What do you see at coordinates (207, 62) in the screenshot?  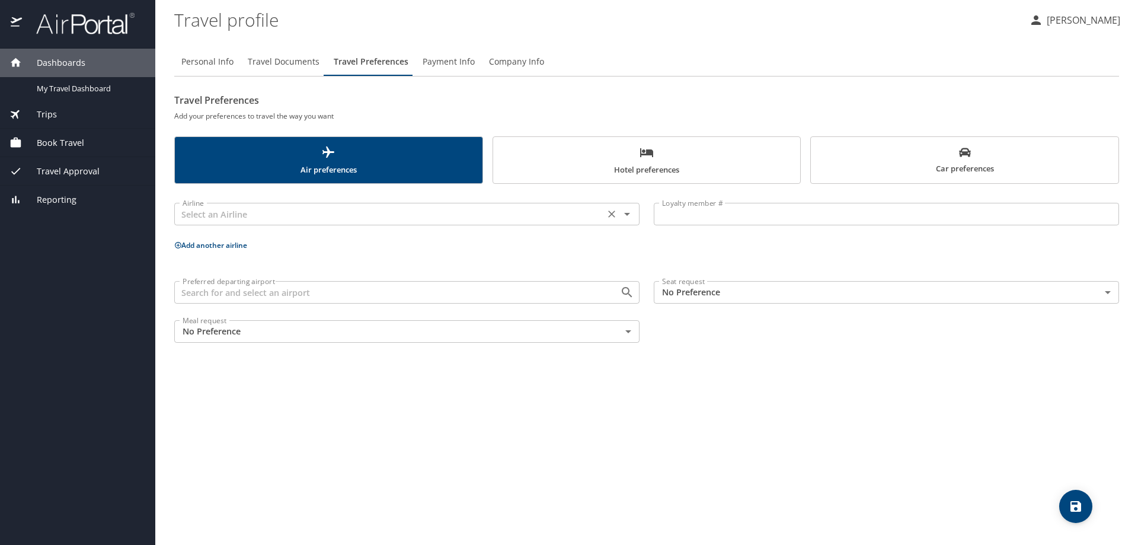 I see `span: Personal Info` at bounding box center [207, 62].